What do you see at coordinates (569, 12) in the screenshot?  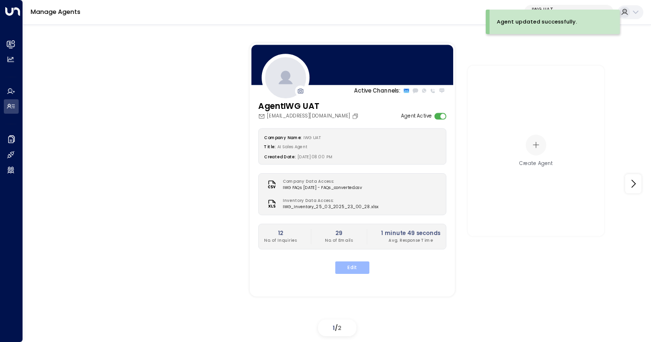 I see `button: IWG UAT1157f799-5e31-4221-9e36-526923908d85` at bounding box center [569, 12].